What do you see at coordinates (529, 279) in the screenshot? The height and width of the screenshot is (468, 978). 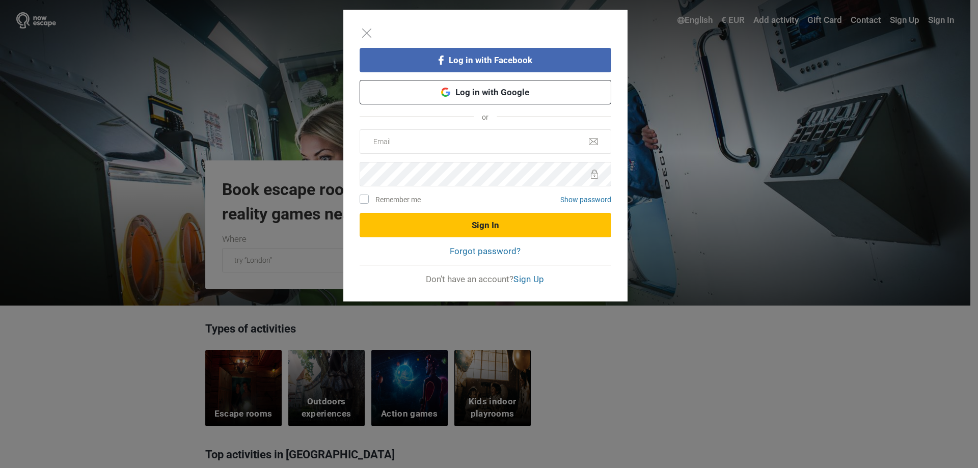 I see `a: Sign Up` at bounding box center [529, 279].